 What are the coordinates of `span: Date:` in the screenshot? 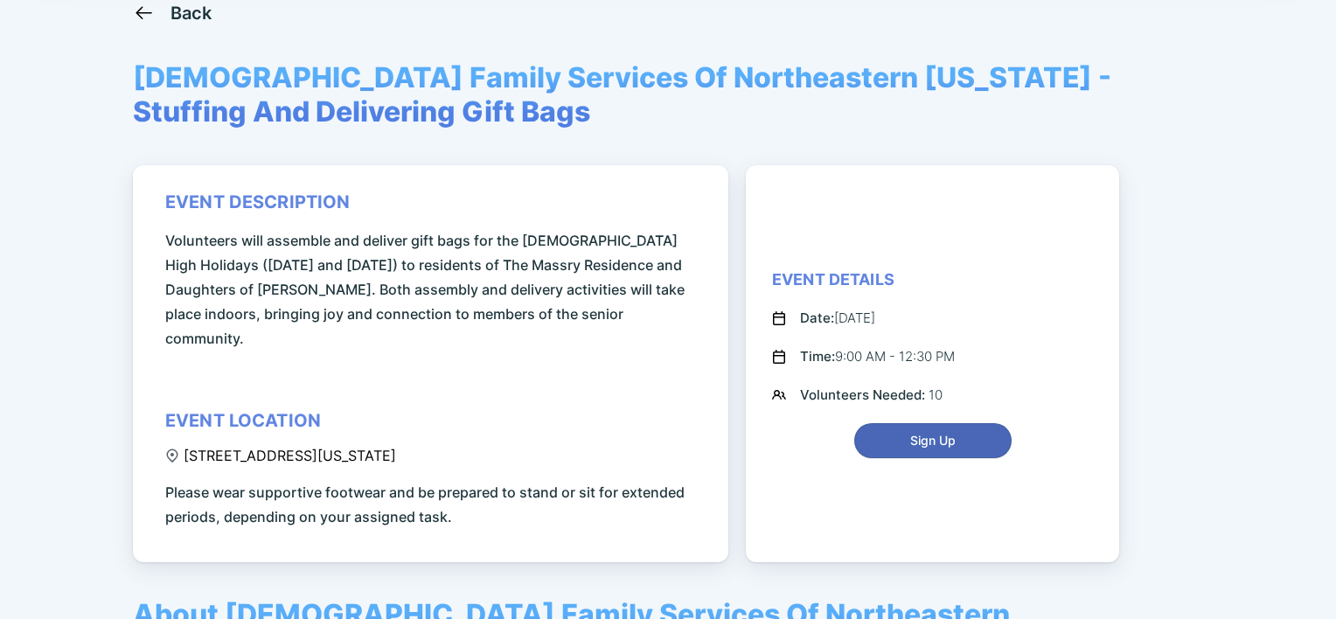 It's located at (817, 317).